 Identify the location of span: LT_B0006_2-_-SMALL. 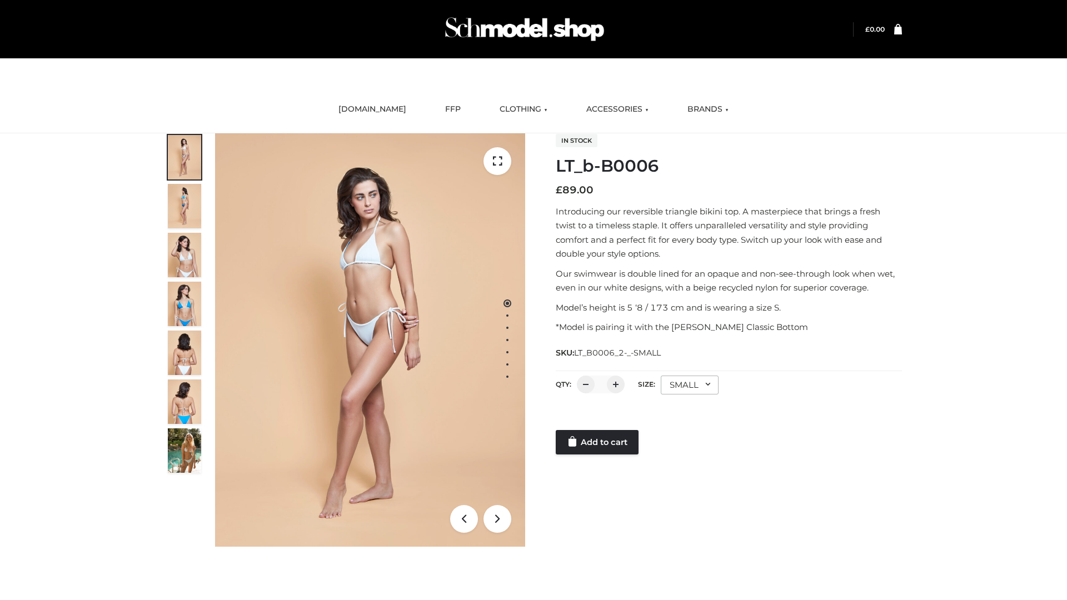
(617, 353).